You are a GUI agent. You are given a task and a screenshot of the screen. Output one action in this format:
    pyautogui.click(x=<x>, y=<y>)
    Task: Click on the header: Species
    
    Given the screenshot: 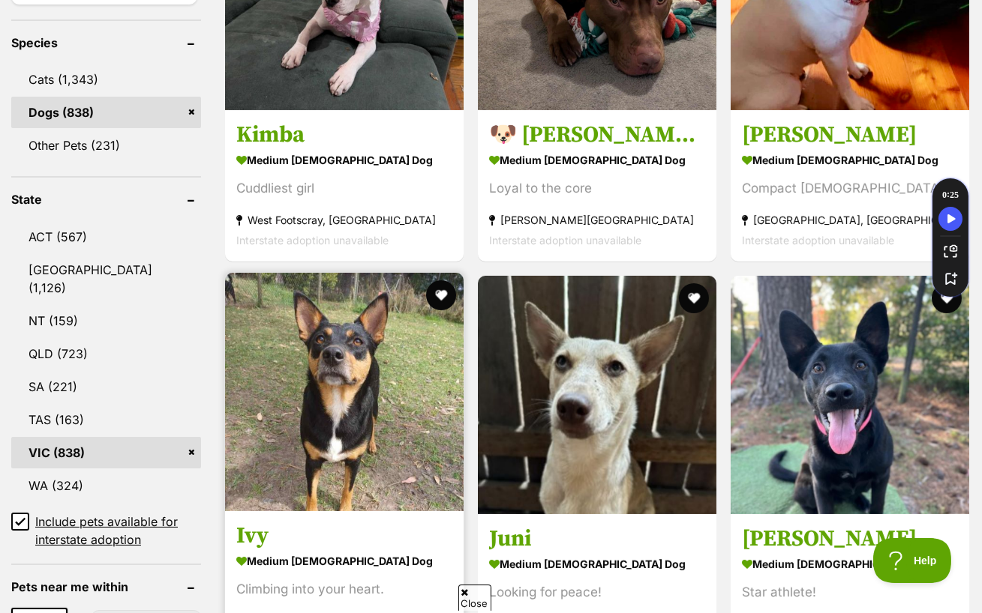 What is the action you would take?
    pyautogui.click(x=106, y=43)
    